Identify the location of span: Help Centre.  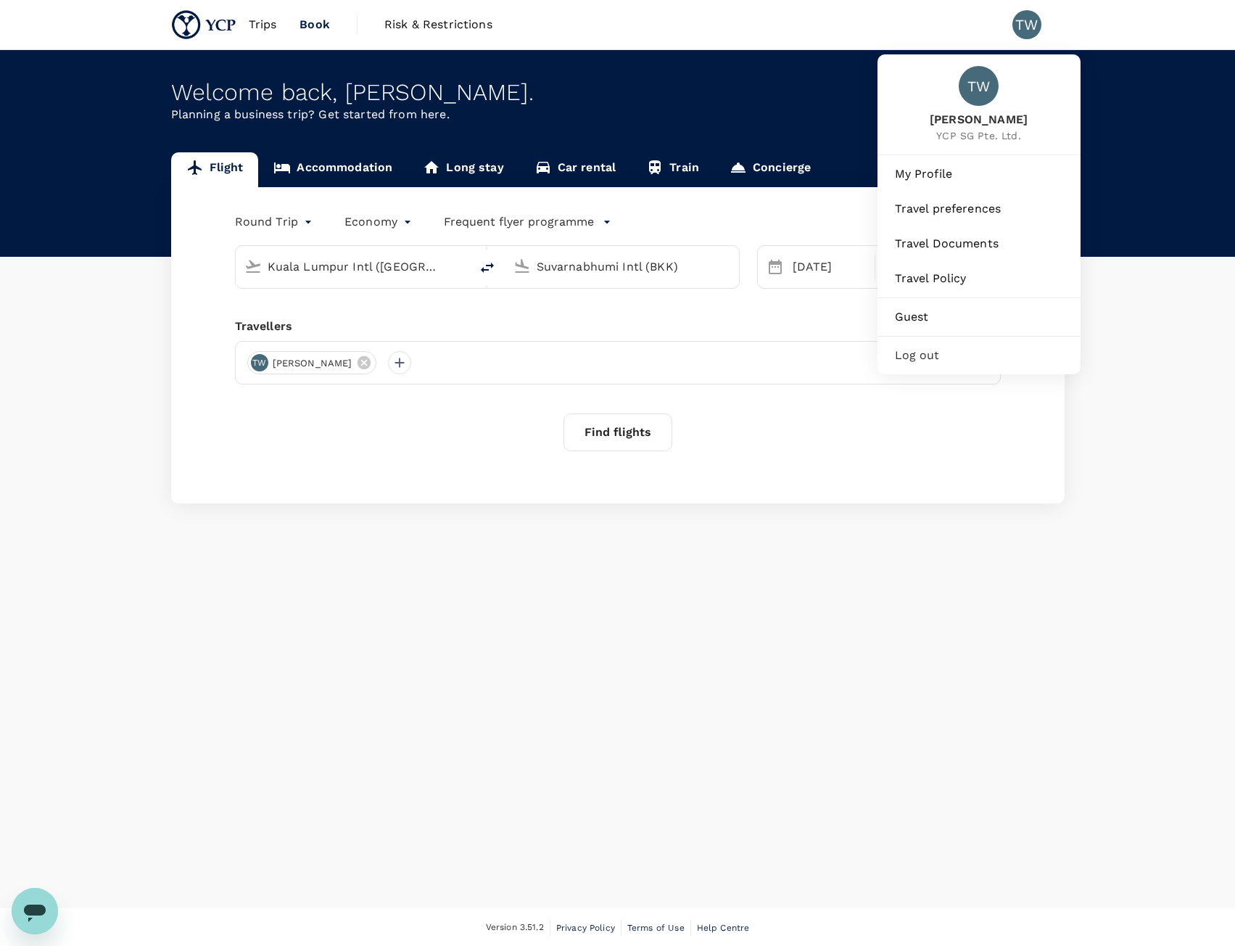
(723, 927).